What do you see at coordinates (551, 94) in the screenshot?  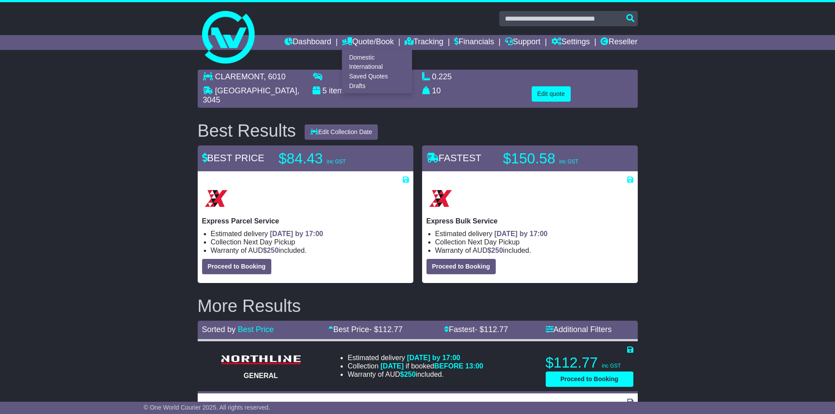 I see `button: Edit quote` at bounding box center [551, 94].